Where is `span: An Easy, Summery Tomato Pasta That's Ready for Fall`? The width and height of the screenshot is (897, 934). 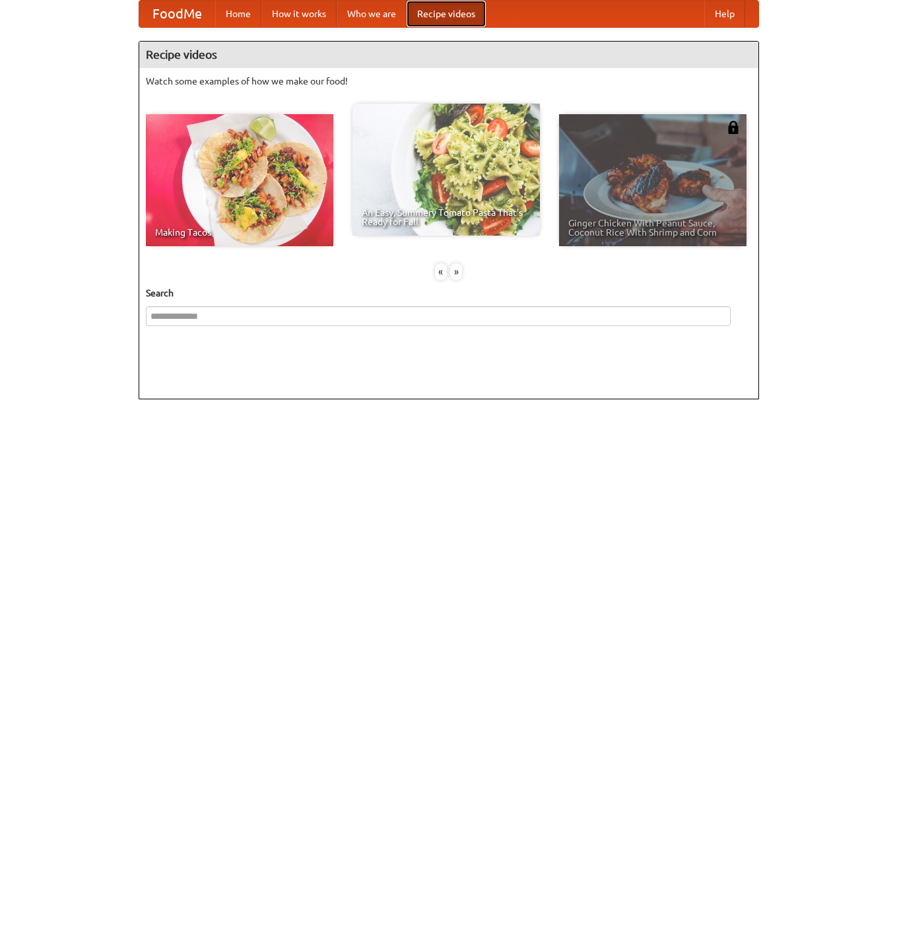
span: An Easy, Summery Tomato Pasta That's Ready for Fall is located at coordinates (446, 217).